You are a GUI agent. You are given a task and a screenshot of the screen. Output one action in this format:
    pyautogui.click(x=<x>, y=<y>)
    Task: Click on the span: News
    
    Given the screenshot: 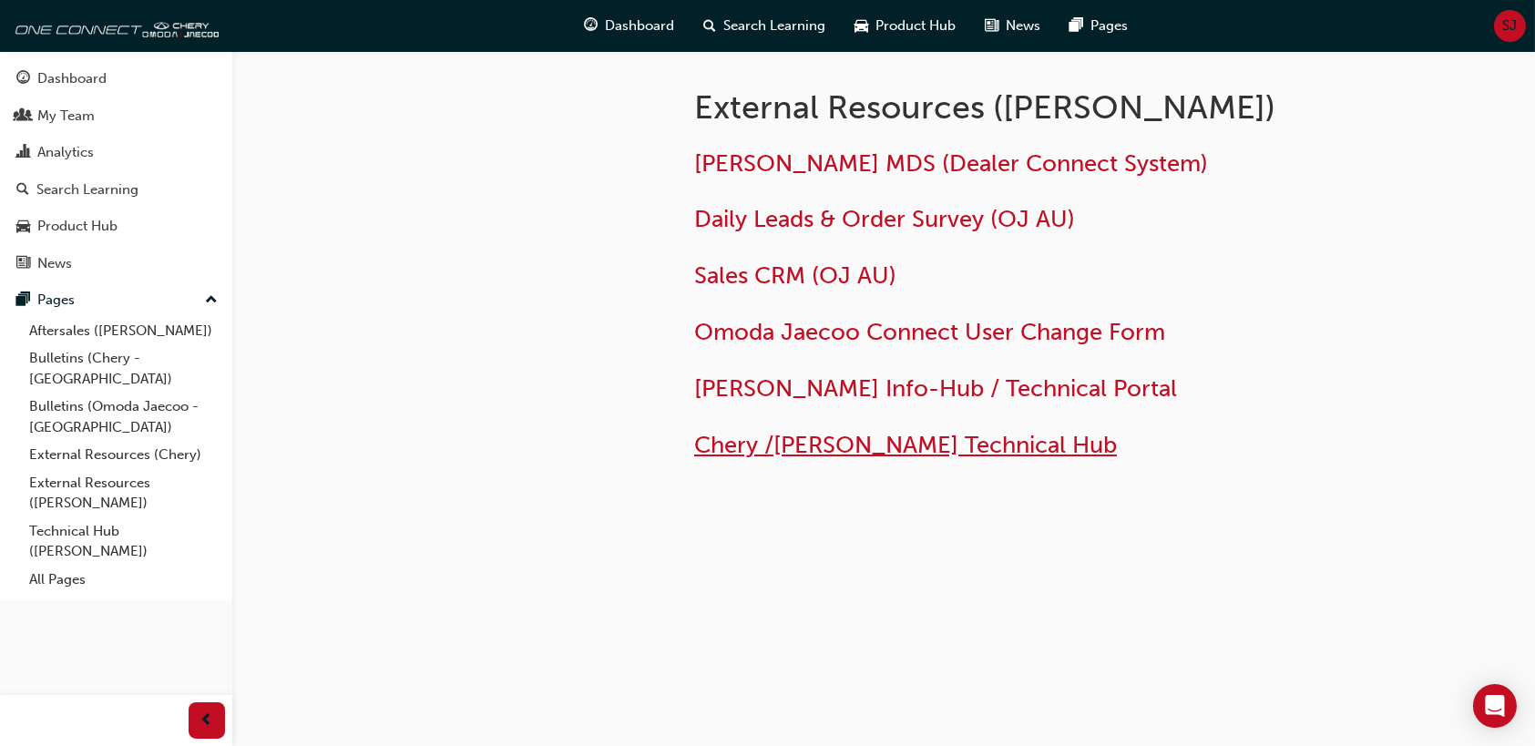 What is the action you would take?
    pyautogui.click(x=1024, y=25)
    